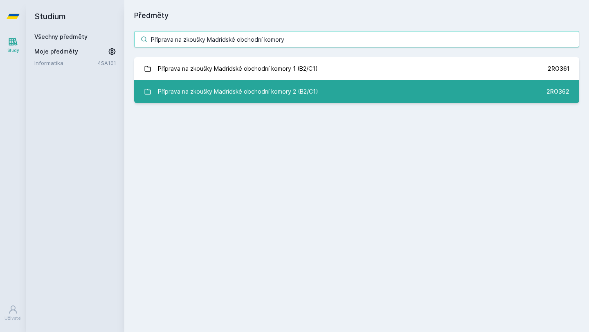 The height and width of the screenshot is (332, 589). I want to click on input: Název nebo ident předmětu…, so click(357, 39).